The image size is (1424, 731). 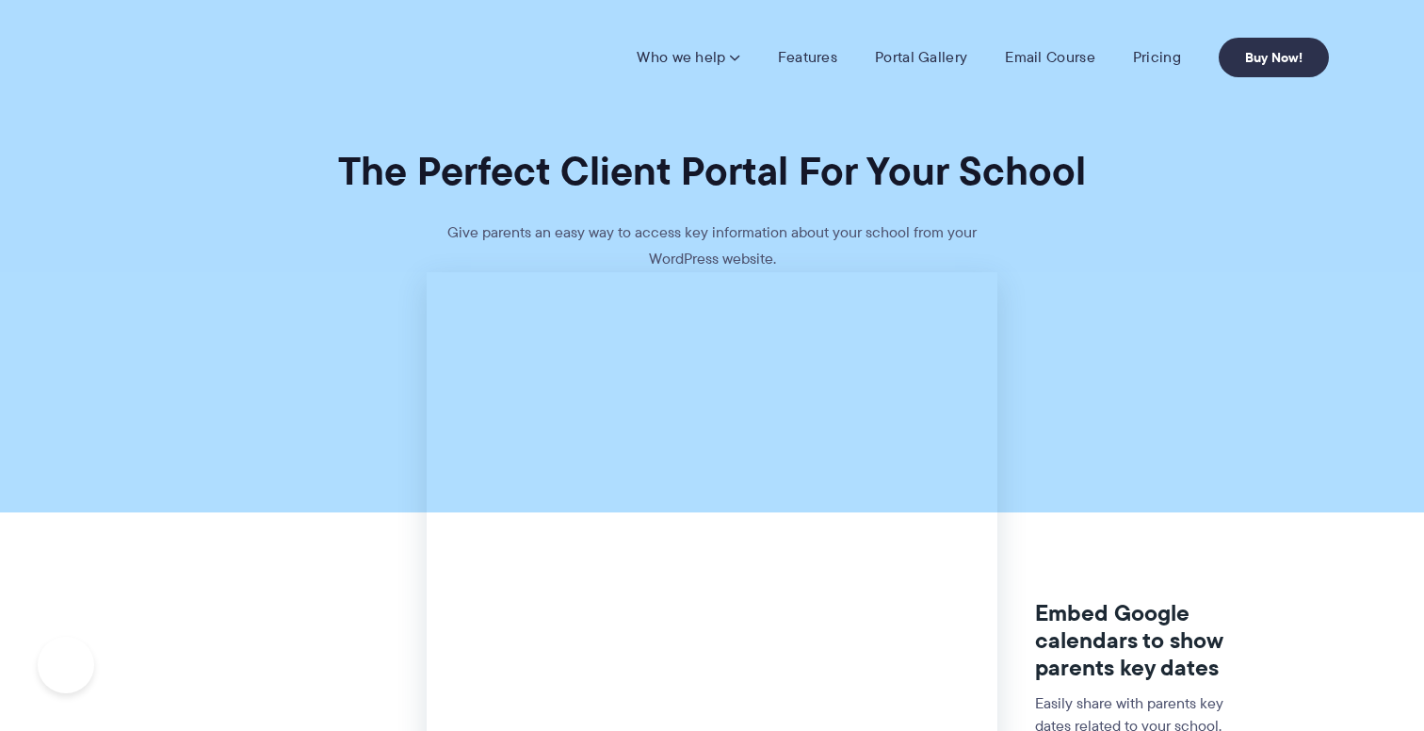 What do you see at coordinates (1050, 57) in the screenshot?
I see `a: Email Course` at bounding box center [1050, 57].